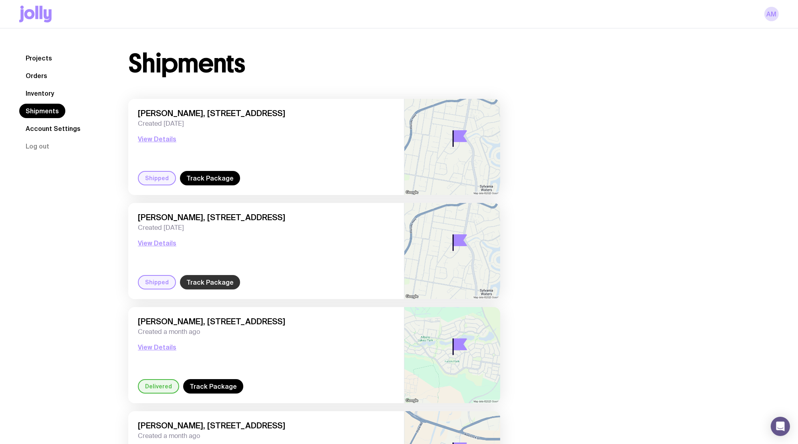 This screenshot has height=444, width=798. I want to click on a: Projects, so click(39, 58).